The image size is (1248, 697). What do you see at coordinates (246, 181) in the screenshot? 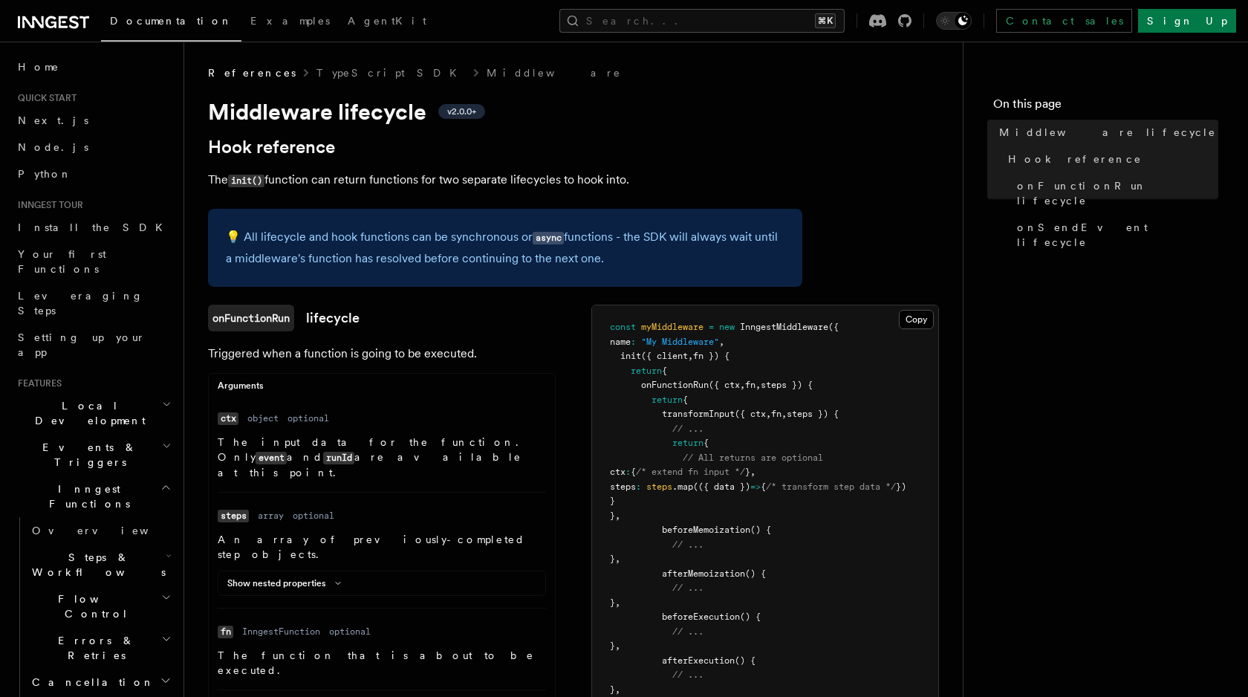
I see `code: init()` at bounding box center [246, 181].